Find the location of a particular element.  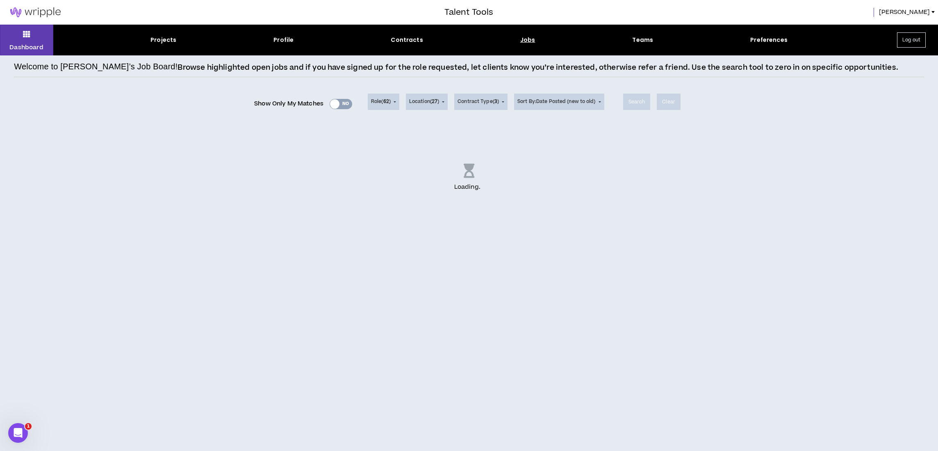

p: Browse highlighted open jobs and if you have signed up for the role requested, let clients know y... is located at coordinates (538, 68).